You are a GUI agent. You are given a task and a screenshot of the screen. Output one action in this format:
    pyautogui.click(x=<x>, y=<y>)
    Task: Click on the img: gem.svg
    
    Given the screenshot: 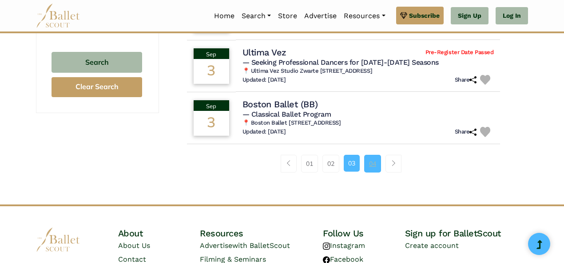 What is the action you would take?
    pyautogui.click(x=404, y=16)
    